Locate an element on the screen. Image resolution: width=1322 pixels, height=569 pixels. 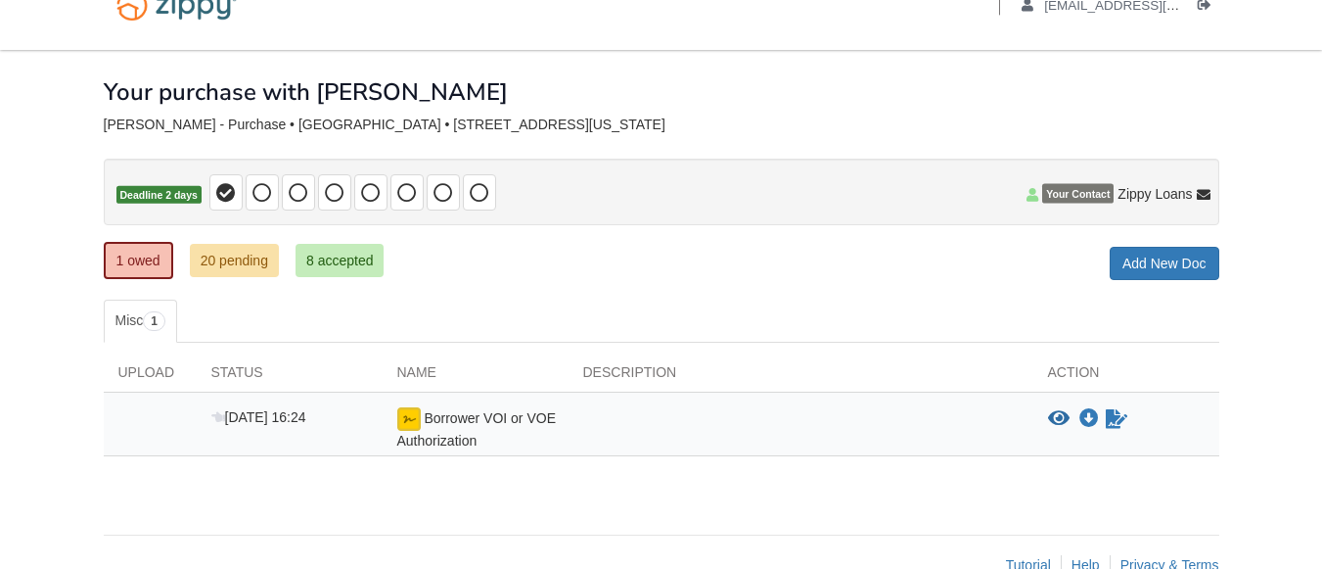
span: Borrower VOI or VOE Authorization is located at coordinates (477, 429).